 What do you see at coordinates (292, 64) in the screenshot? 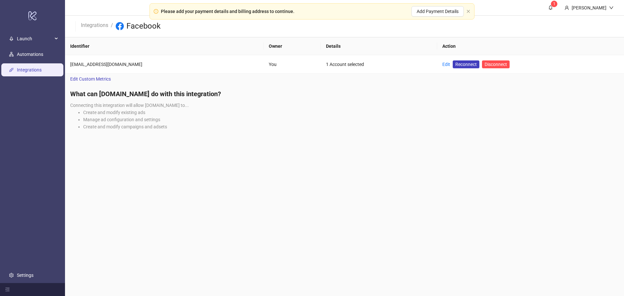
I see `div: You` at bounding box center [292, 64].